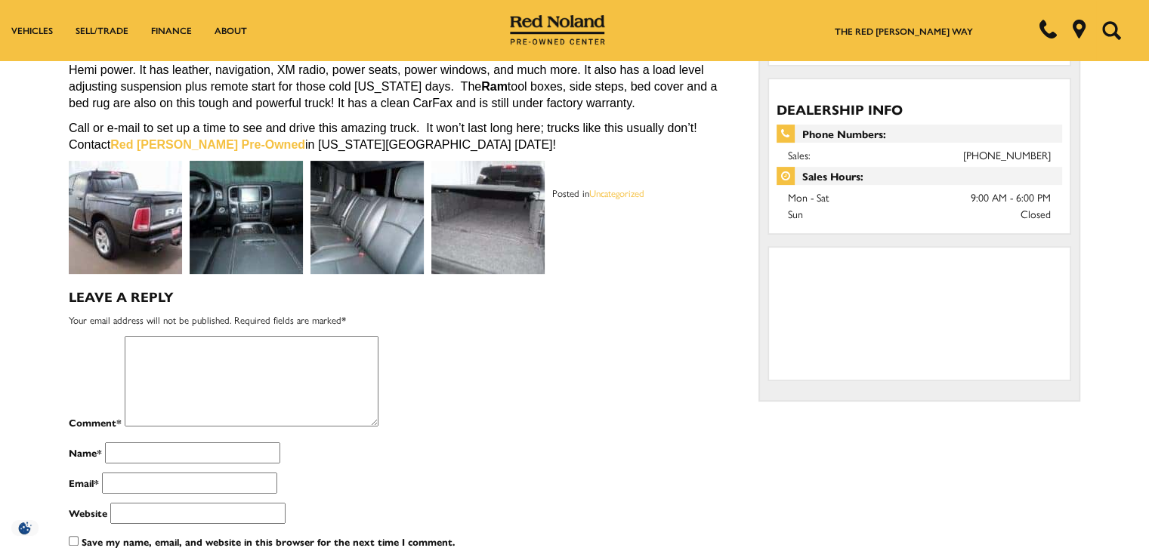 This screenshot has height=551, width=1149. What do you see at coordinates (25, 528) in the screenshot?
I see `img: Opt-Out Icon` at bounding box center [25, 528].